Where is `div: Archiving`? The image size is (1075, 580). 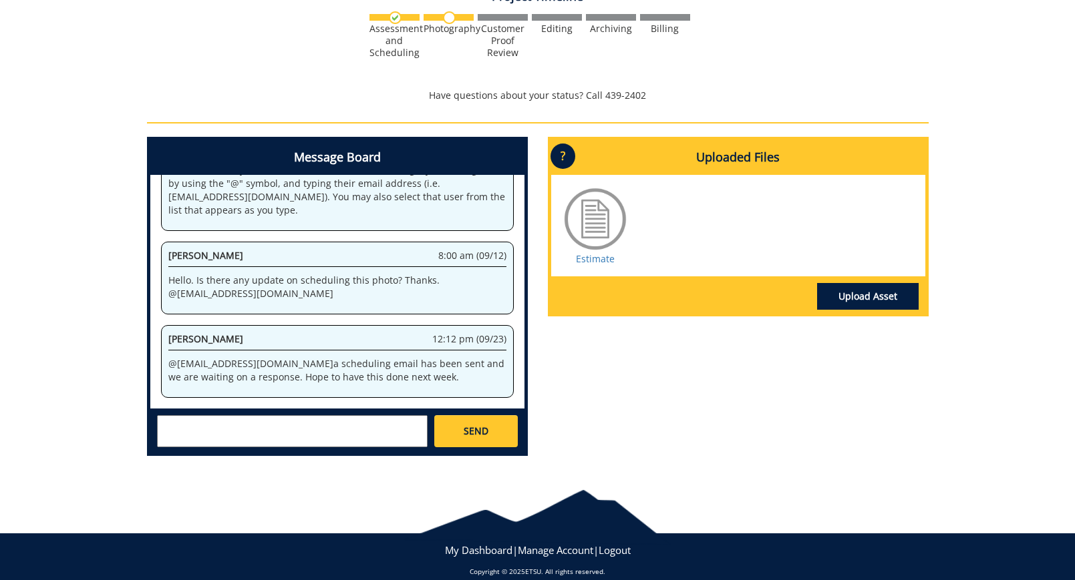 div: Archiving is located at coordinates (610, 29).